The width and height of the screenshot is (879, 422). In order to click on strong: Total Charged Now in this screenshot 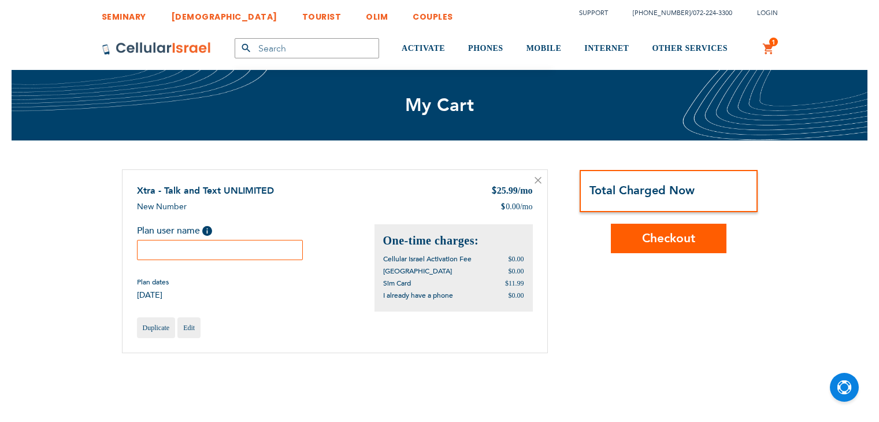, I will do `click(642, 190)`.